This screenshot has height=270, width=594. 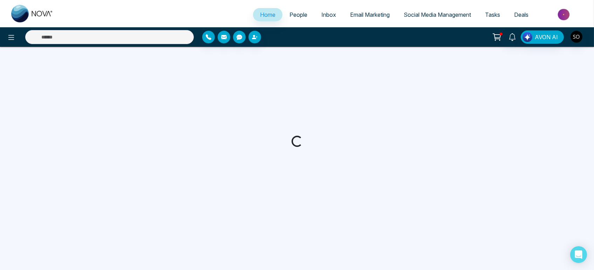 I want to click on span: Deals, so click(x=521, y=15).